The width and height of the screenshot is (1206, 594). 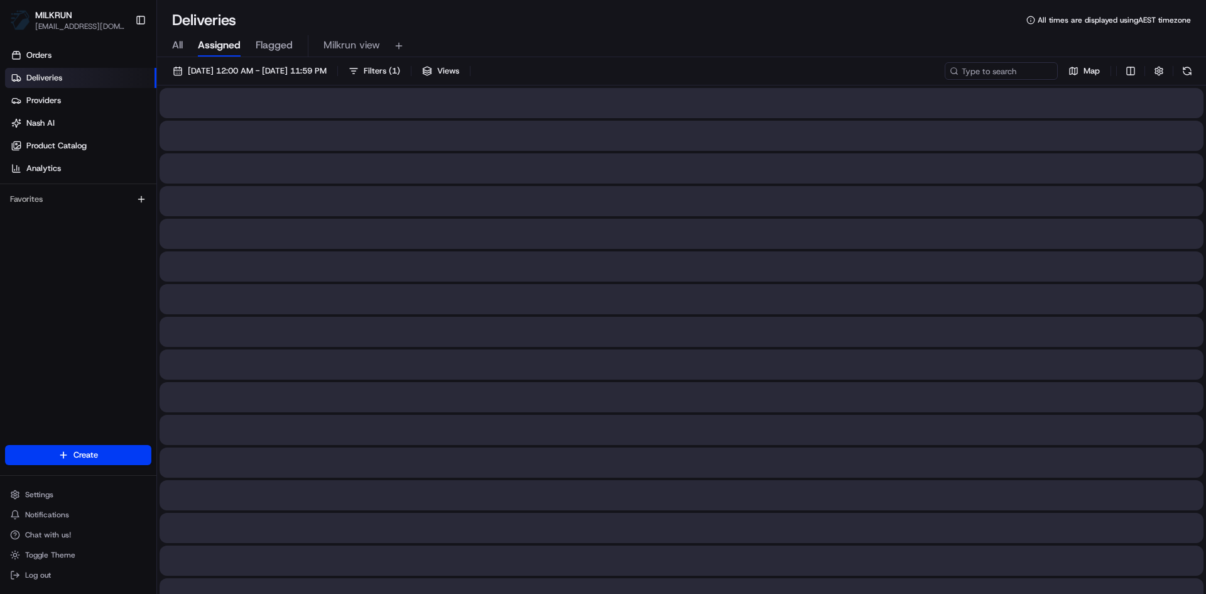 I want to click on span: Providers, so click(x=43, y=101).